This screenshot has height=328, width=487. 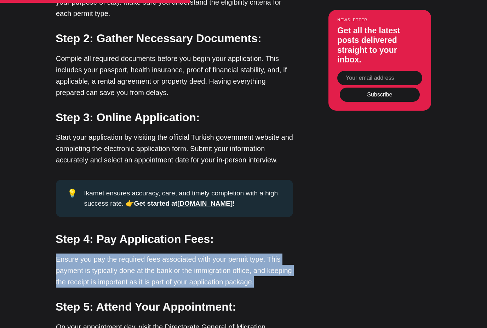 What do you see at coordinates (159, 38) in the screenshot?
I see `strong: Step 2: Gather Necessary Documents:` at bounding box center [159, 38].